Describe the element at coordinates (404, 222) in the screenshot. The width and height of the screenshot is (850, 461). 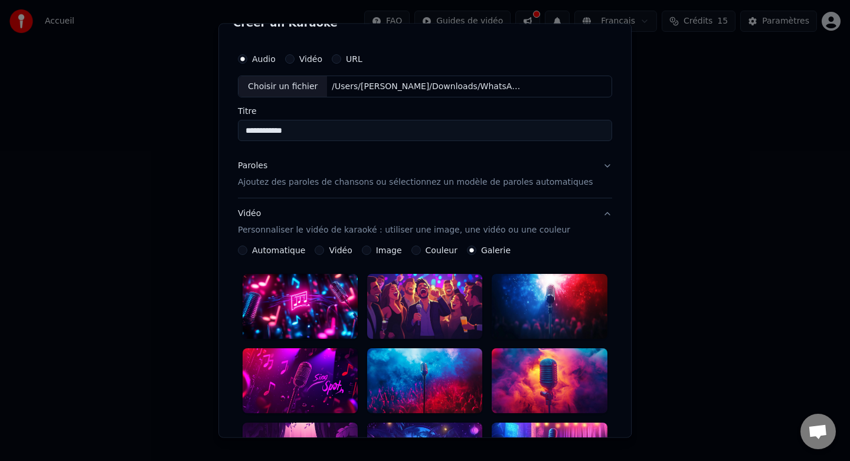
I see `div: Vidéo` at that location.